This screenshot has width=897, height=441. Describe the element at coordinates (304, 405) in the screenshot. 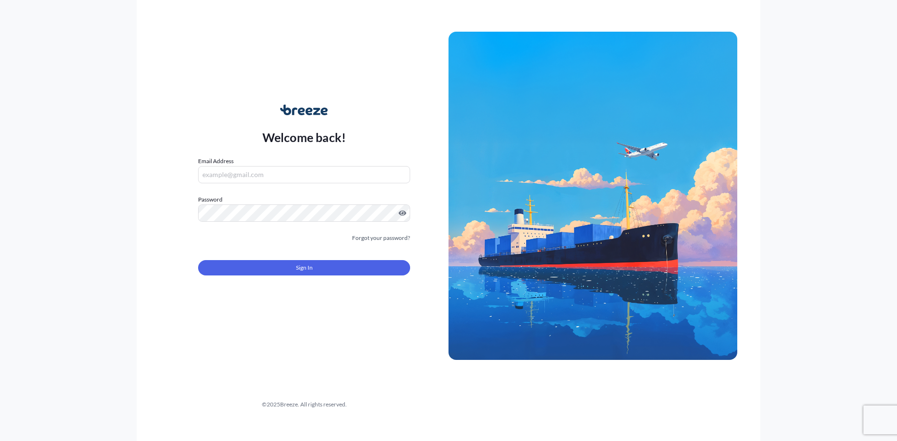

I see `div: © 2025 Breeze. All rights reserved.` at that location.